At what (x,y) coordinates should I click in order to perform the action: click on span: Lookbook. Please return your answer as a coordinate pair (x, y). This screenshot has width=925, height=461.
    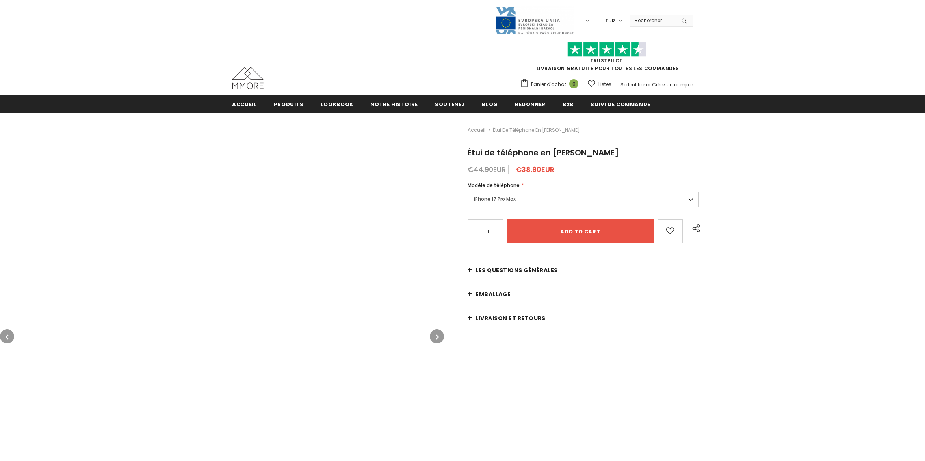
    Looking at the image, I should click on (337, 104).